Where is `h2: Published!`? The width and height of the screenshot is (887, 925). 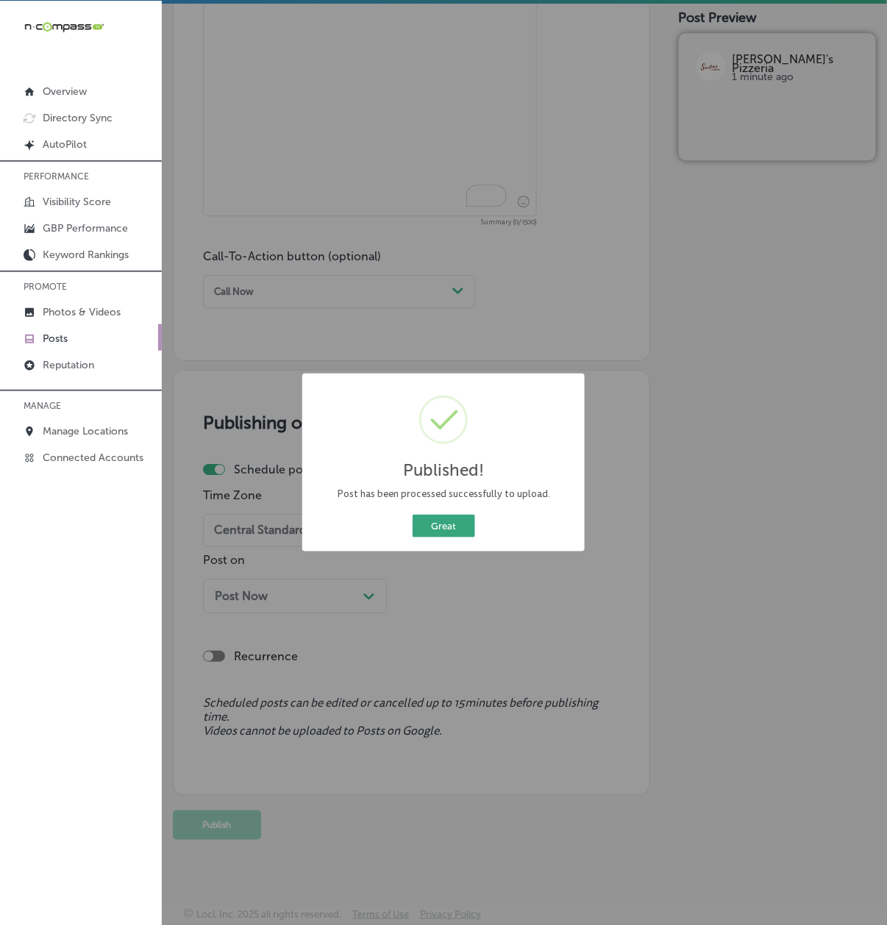
h2: Published! is located at coordinates (444, 470).